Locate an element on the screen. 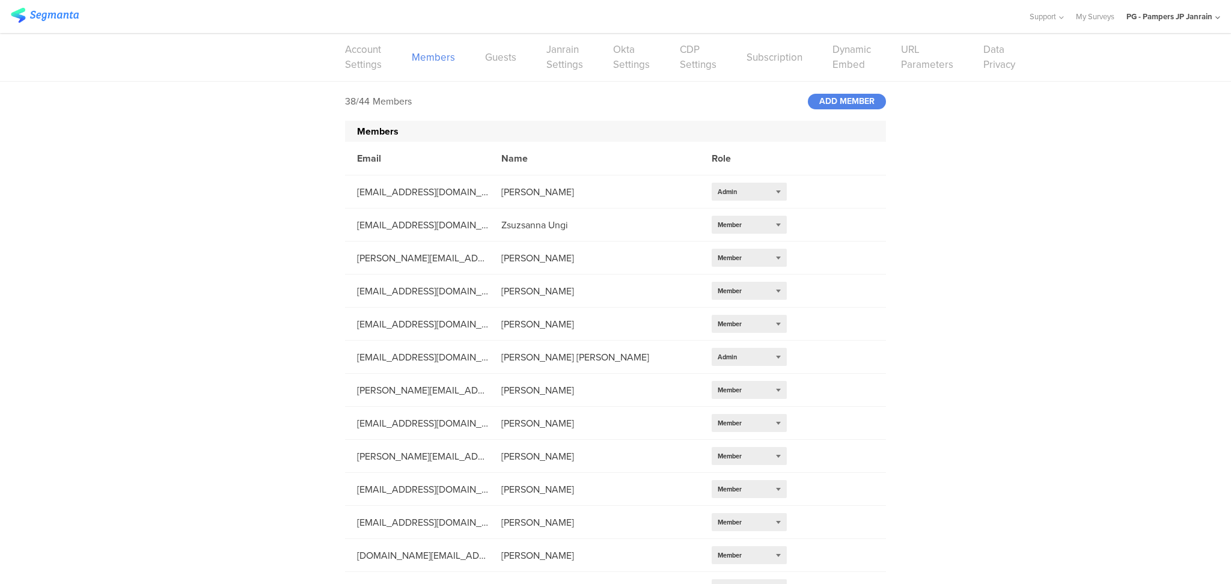  div: 38/44 Members is located at coordinates (378, 101).